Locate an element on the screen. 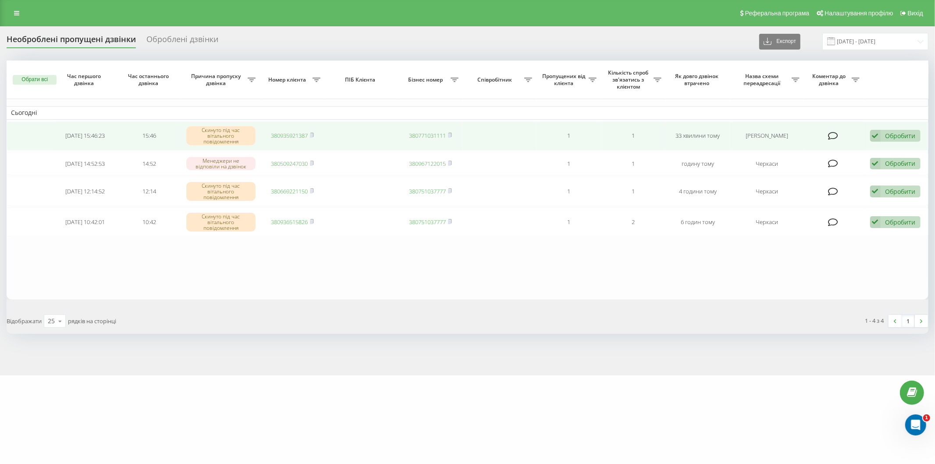 The image size is (935, 464). span: Як довго дзвінок втрачено is located at coordinates (698, 79).